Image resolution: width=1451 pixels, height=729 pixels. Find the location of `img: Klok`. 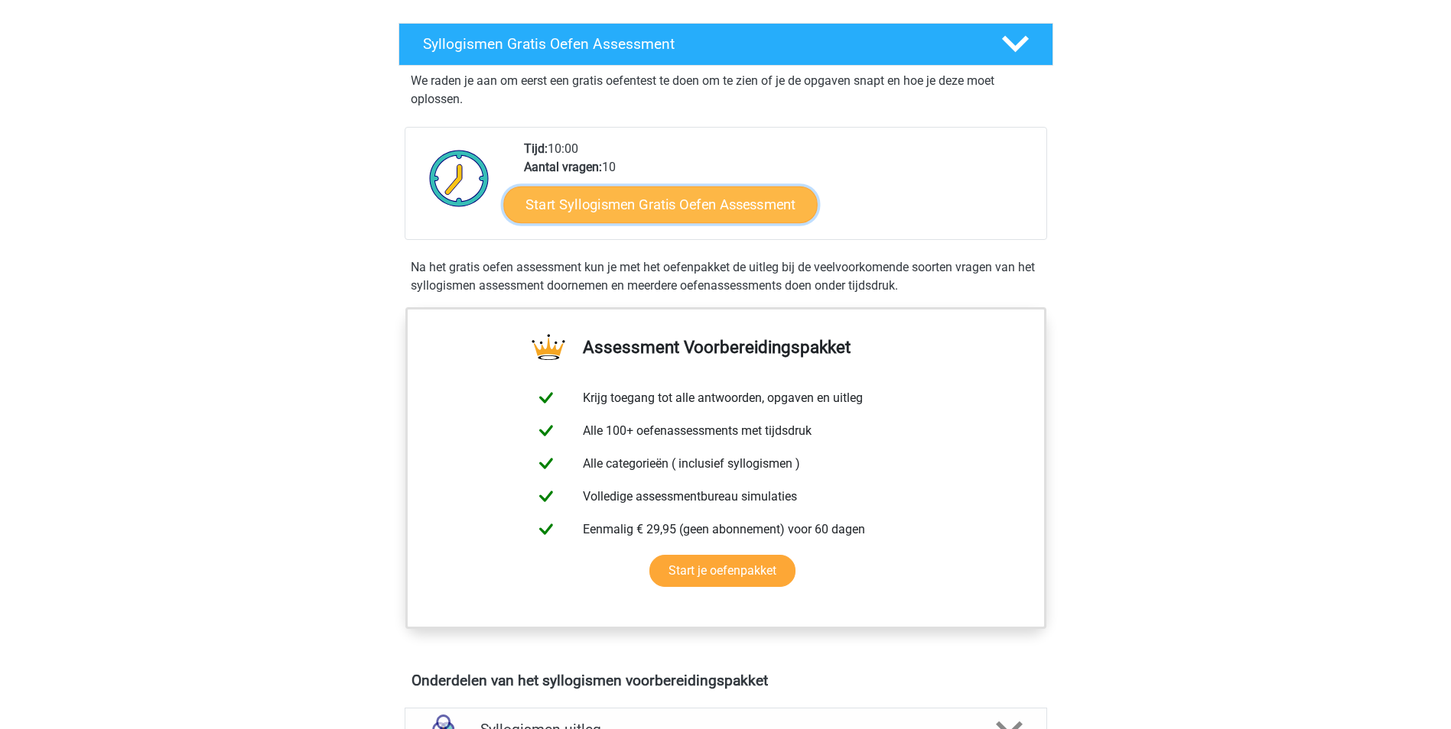

img: Klok is located at coordinates (459, 178).